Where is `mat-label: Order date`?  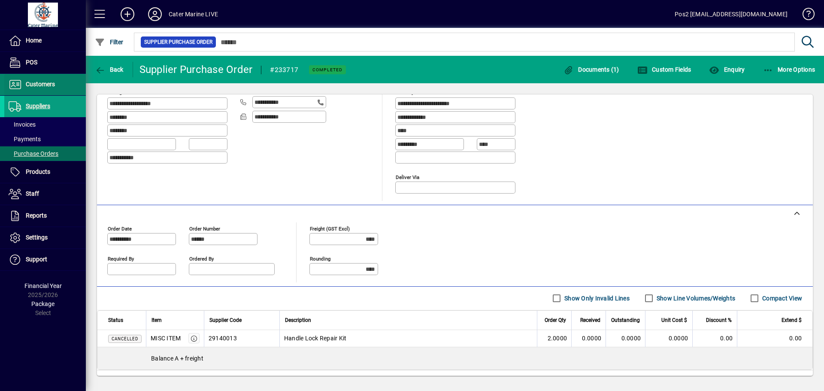 mat-label: Order date is located at coordinates (120, 228).